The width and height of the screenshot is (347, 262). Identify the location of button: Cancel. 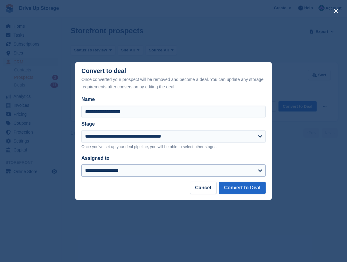
(203, 188).